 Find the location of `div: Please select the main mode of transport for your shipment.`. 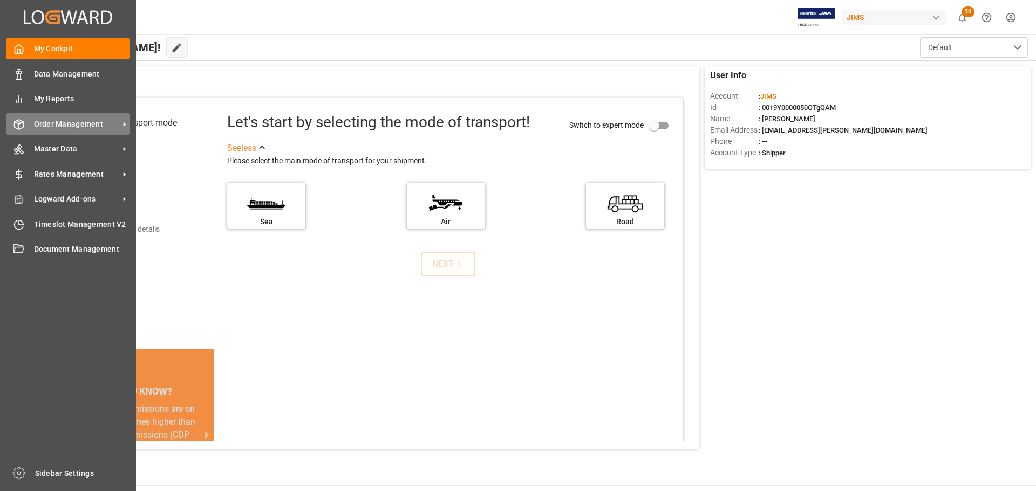

div: Please select the main mode of transport for your shipment. is located at coordinates (451, 161).